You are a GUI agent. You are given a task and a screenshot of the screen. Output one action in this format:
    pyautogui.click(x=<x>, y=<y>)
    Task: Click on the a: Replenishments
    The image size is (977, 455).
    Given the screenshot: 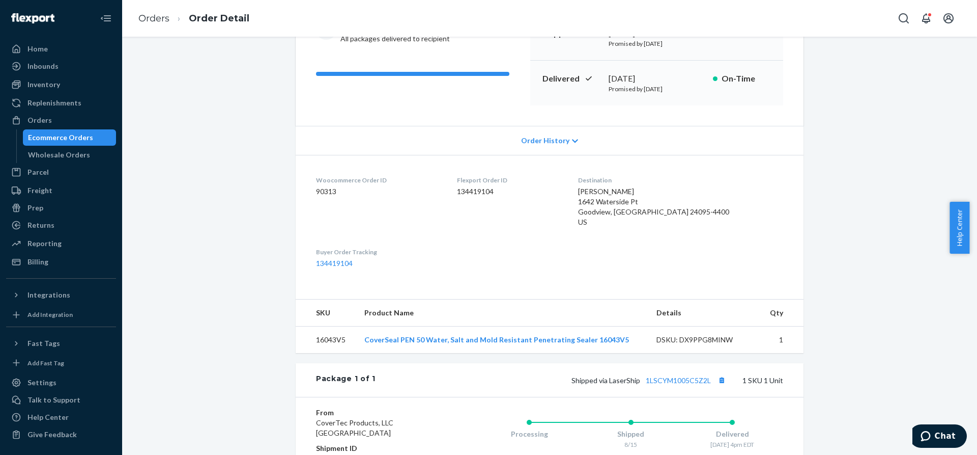 What is the action you would take?
    pyautogui.click(x=61, y=103)
    